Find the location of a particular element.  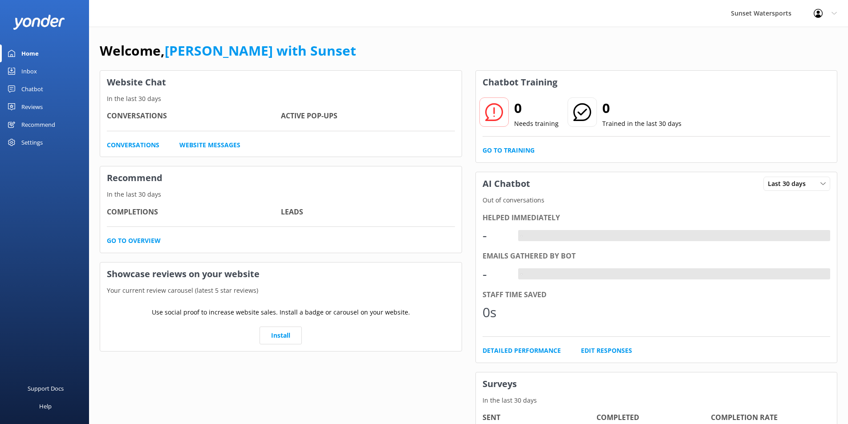

h4: Sent is located at coordinates (540, 418).